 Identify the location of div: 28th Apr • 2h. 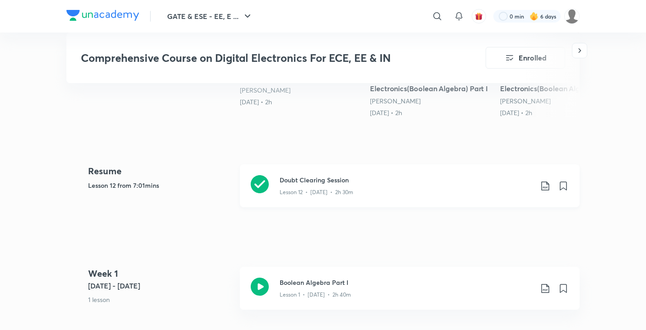
(301, 102).